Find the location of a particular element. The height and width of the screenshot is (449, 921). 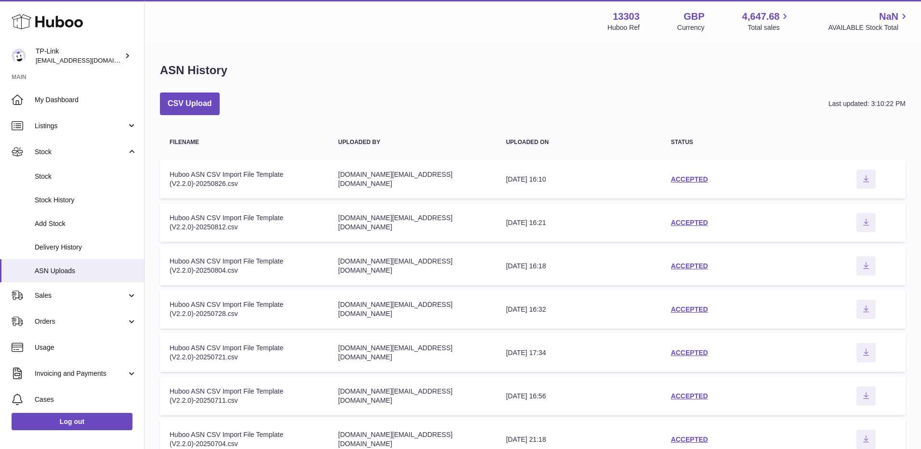

span: Orders is located at coordinates (80, 321).